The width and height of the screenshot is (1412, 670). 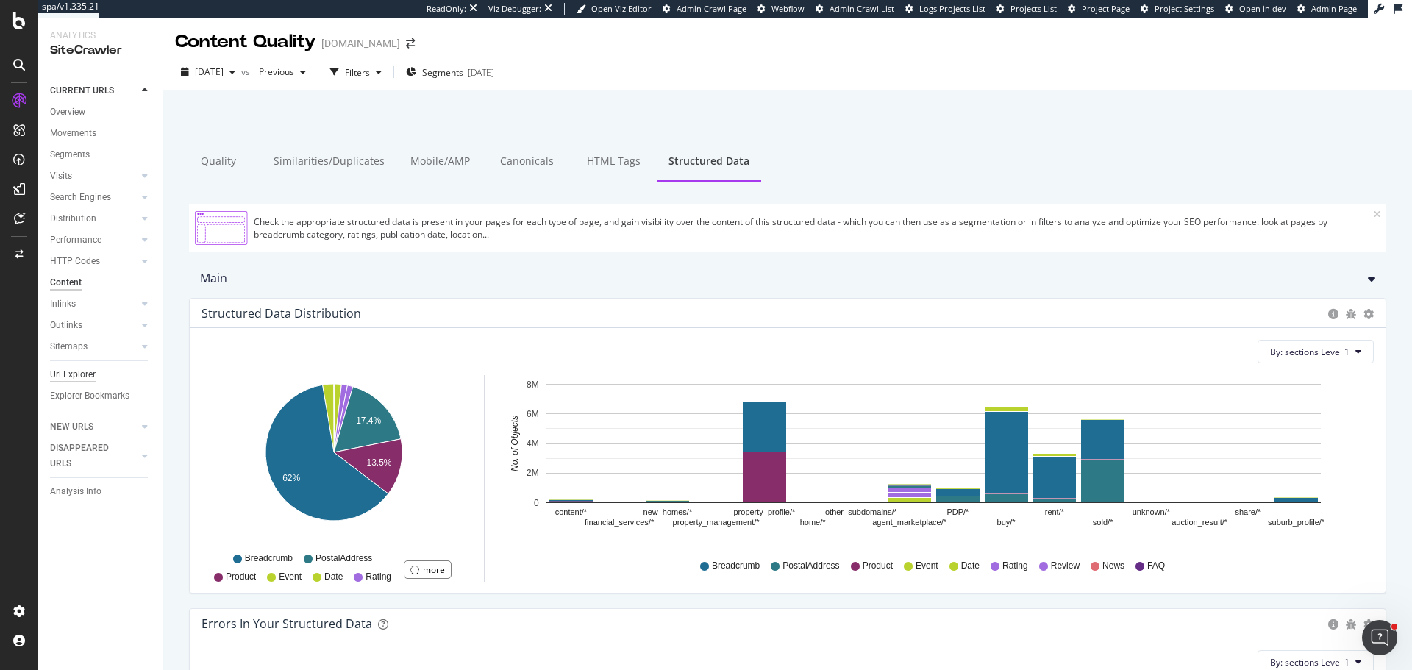 What do you see at coordinates (1177, 9) in the screenshot?
I see `a: Project Settings` at bounding box center [1177, 9].